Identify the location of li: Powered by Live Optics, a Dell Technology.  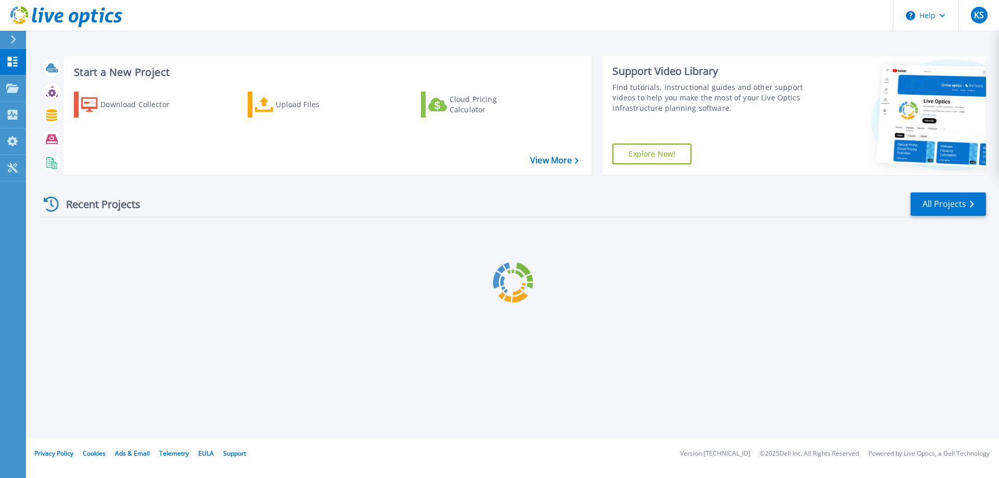
(928, 454).